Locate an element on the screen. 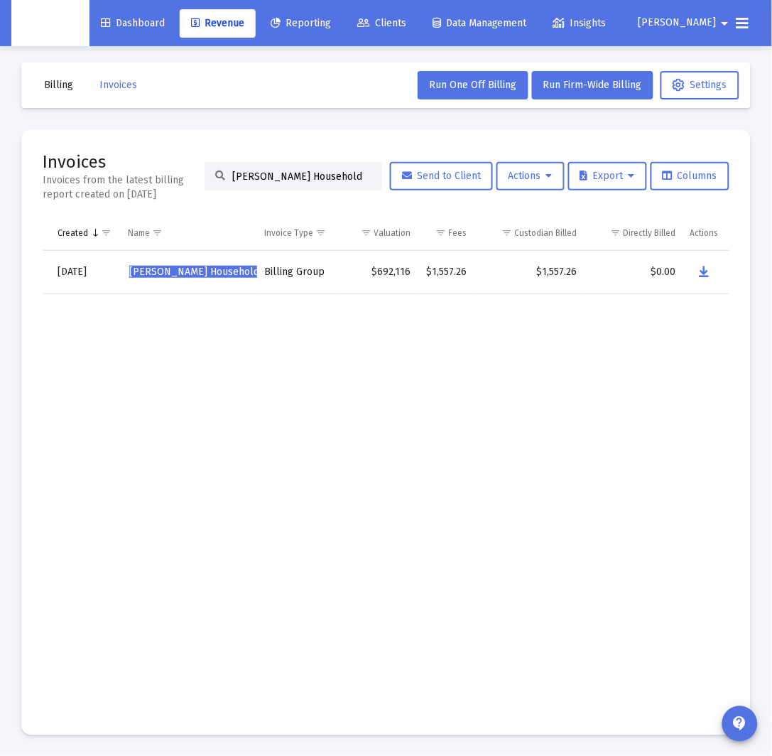 The width and height of the screenshot is (772, 756). div: Actions is located at coordinates (705, 233).